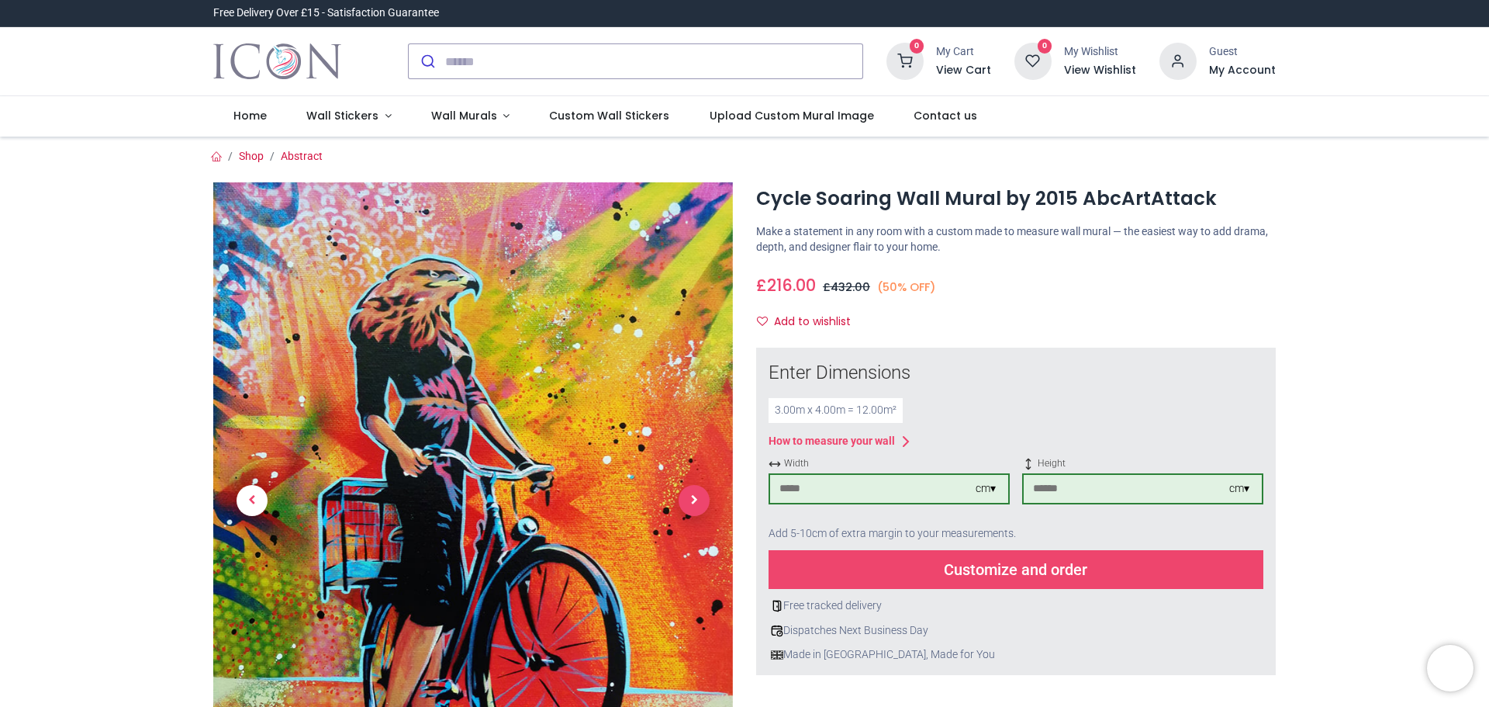 This screenshot has width=1489, height=707. I want to click on h1: Cycle Soaring Wall Mural by 2015 AbcArtAttack, so click(1016, 199).